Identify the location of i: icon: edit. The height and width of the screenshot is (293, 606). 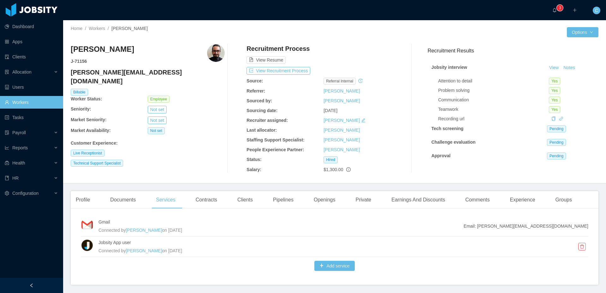
(363, 120).